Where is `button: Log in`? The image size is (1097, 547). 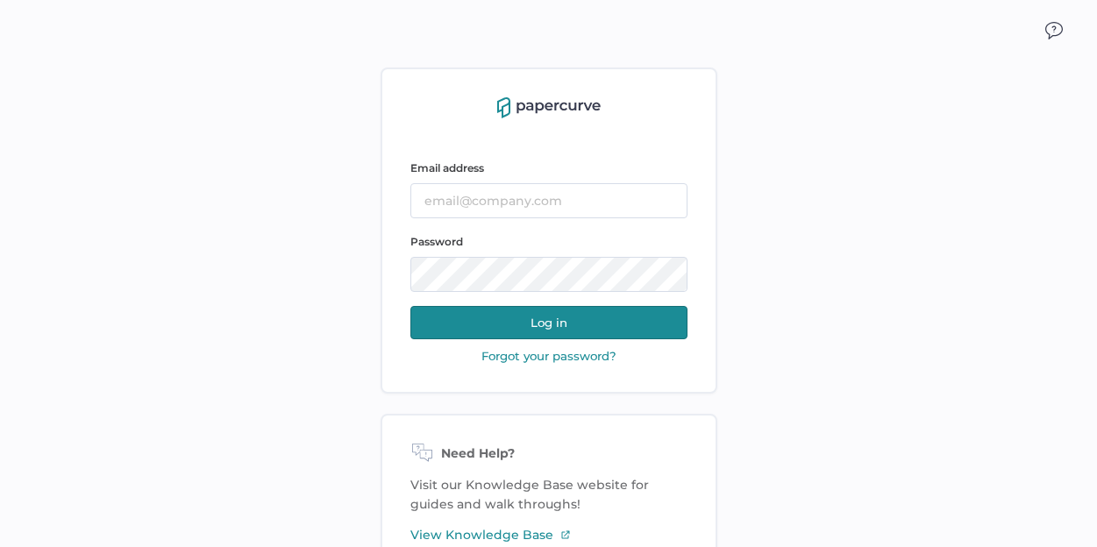
button: Log in is located at coordinates (549, 323).